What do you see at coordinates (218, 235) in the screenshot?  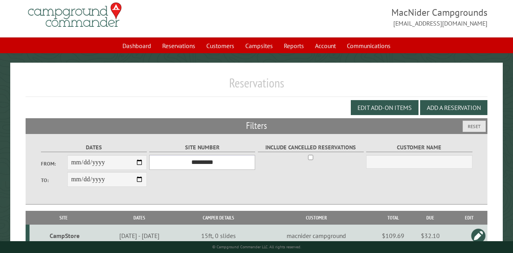 I see `td: 15ft, 0 slides` at bounding box center [218, 235].